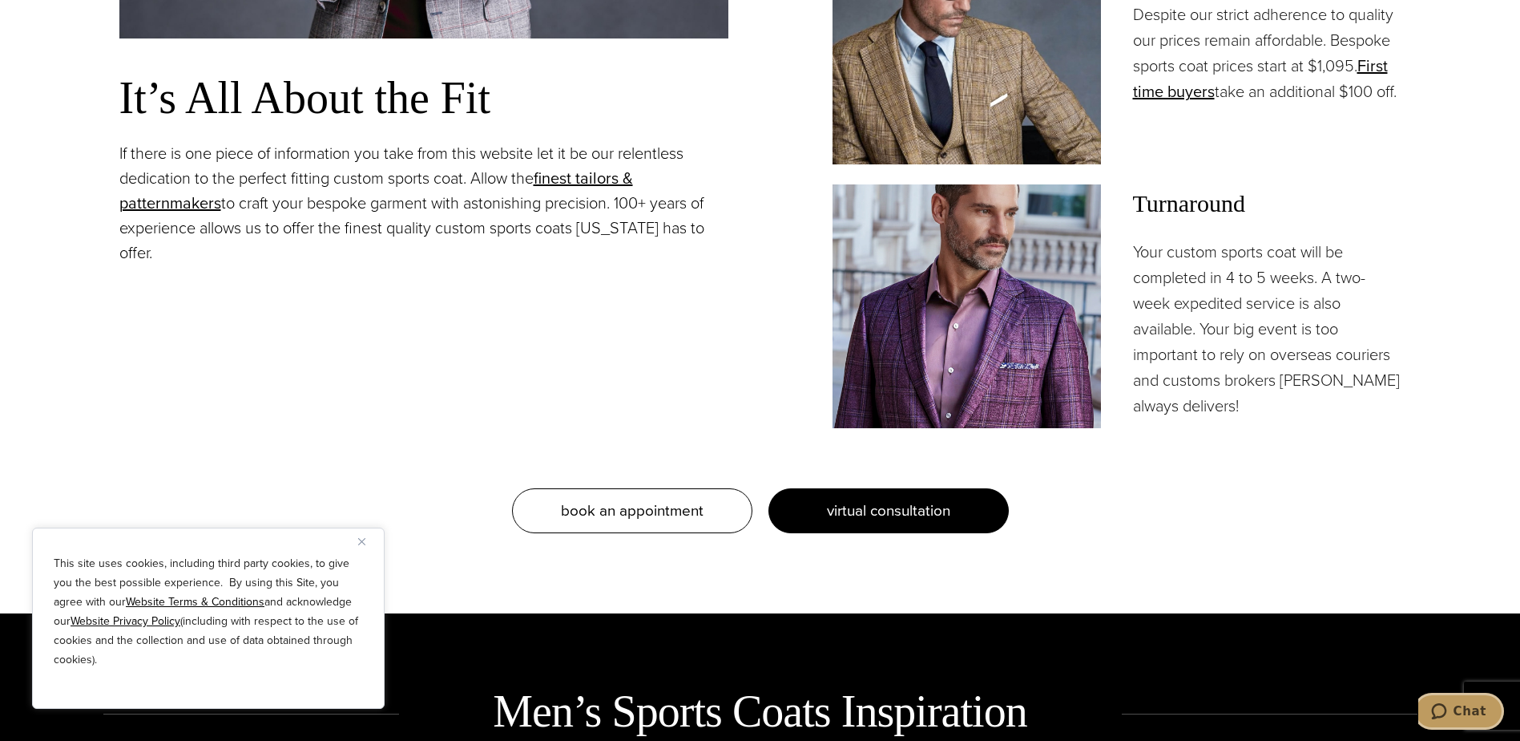  What do you see at coordinates (632, 510) in the screenshot?
I see `span: book an appointment` at bounding box center [632, 510].